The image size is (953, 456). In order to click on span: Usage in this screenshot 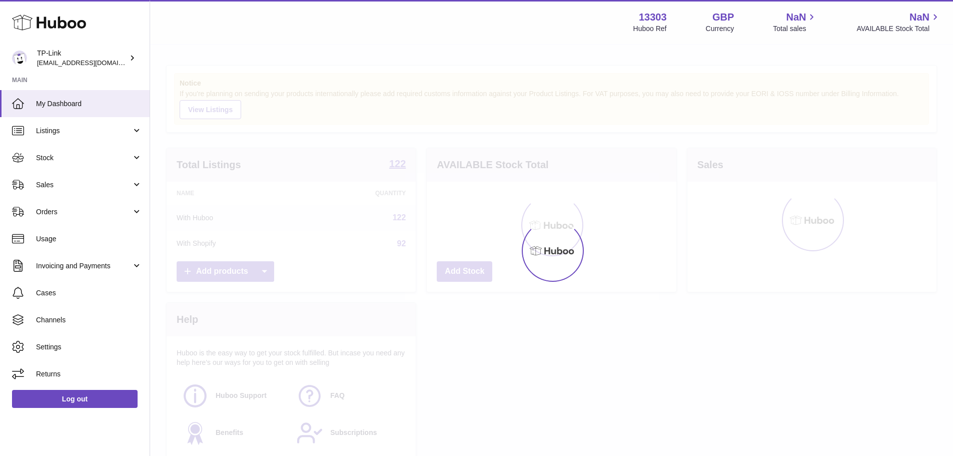, I will do `click(89, 239)`.